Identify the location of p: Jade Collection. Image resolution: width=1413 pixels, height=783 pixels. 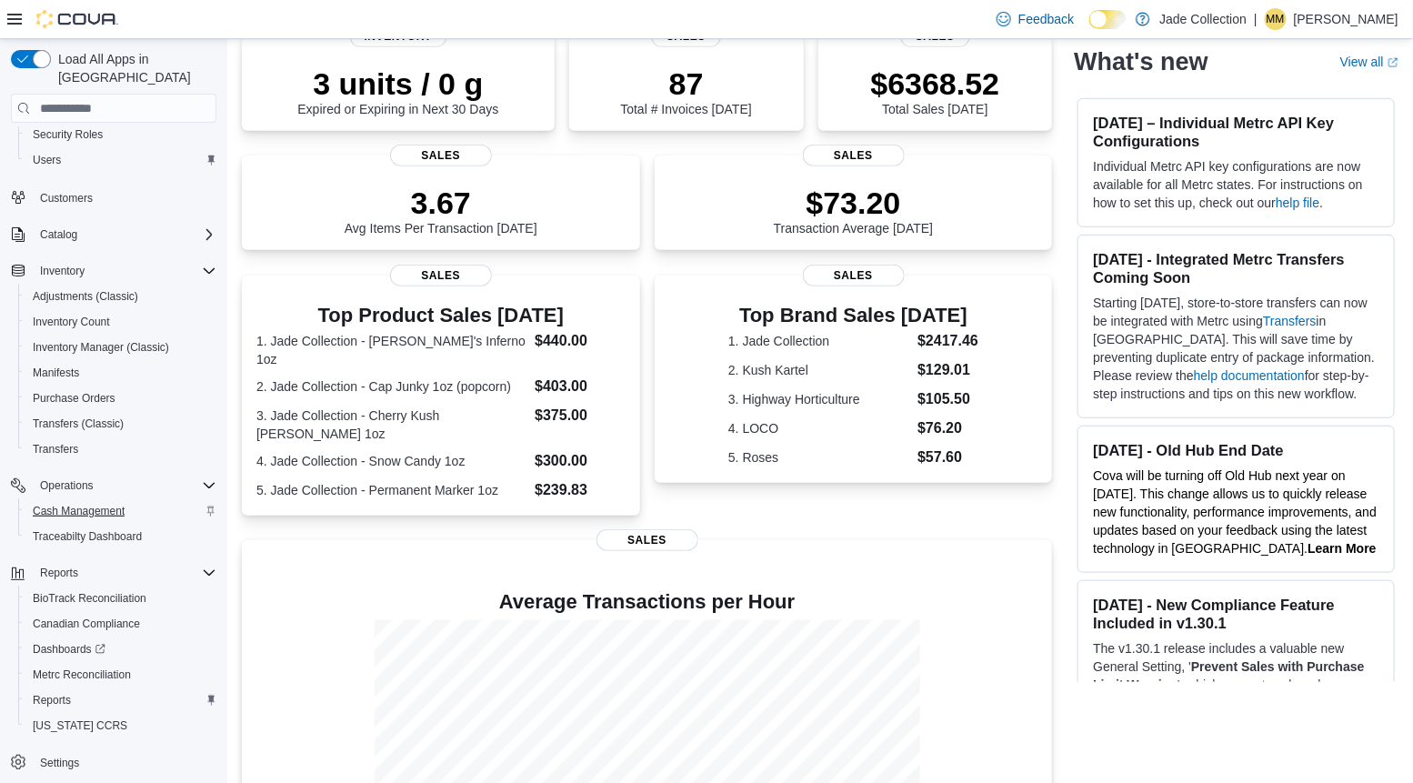
(1203, 19).